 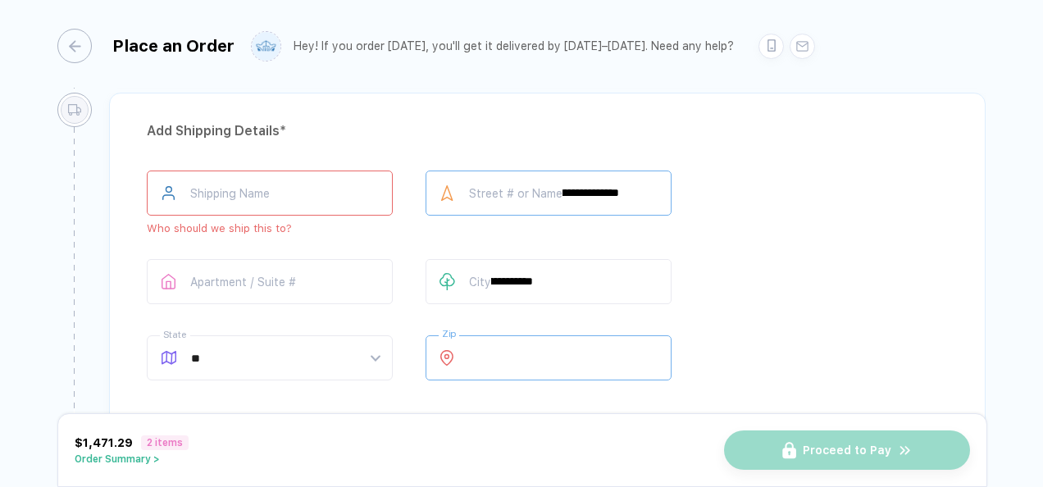 What do you see at coordinates (131, 459) in the screenshot?
I see `button: Order Summary >` at bounding box center [131, 459].